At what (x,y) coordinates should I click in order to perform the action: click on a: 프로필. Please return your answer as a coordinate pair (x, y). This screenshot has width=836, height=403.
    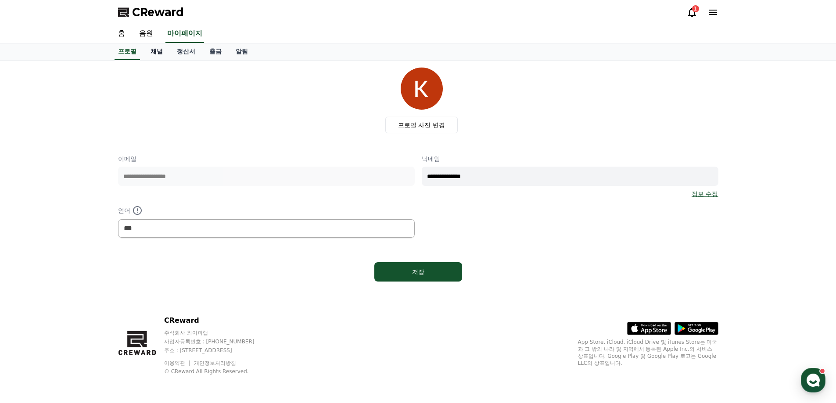
    Looking at the image, I should click on (127, 52).